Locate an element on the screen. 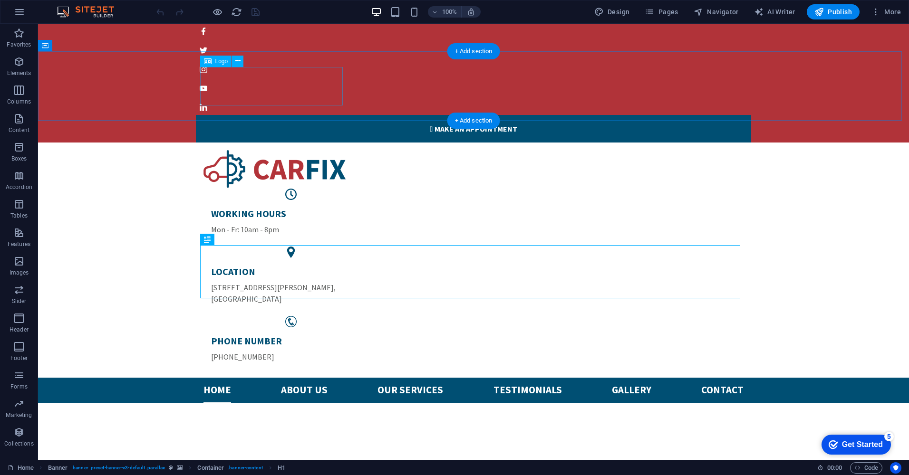  i: Reload page is located at coordinates (236, 12).